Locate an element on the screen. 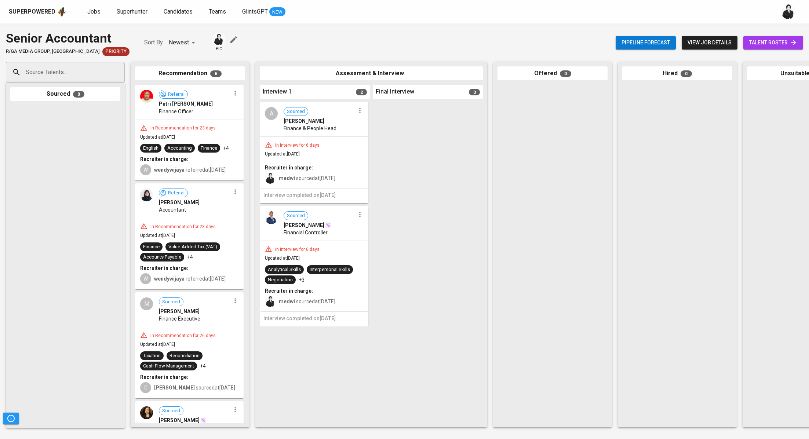 The image size is (809, 439). span: NEW is located at coordinates (277, 12).